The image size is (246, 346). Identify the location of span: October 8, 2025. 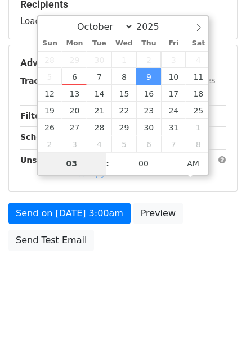
(124, 76).